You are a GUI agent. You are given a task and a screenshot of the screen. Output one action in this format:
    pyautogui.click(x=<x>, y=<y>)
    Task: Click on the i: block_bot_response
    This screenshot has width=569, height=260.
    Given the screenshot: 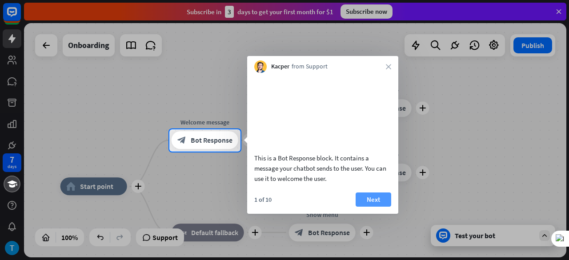 What is the action you would take?
    pyautogui.click(x=182, y=140)
    